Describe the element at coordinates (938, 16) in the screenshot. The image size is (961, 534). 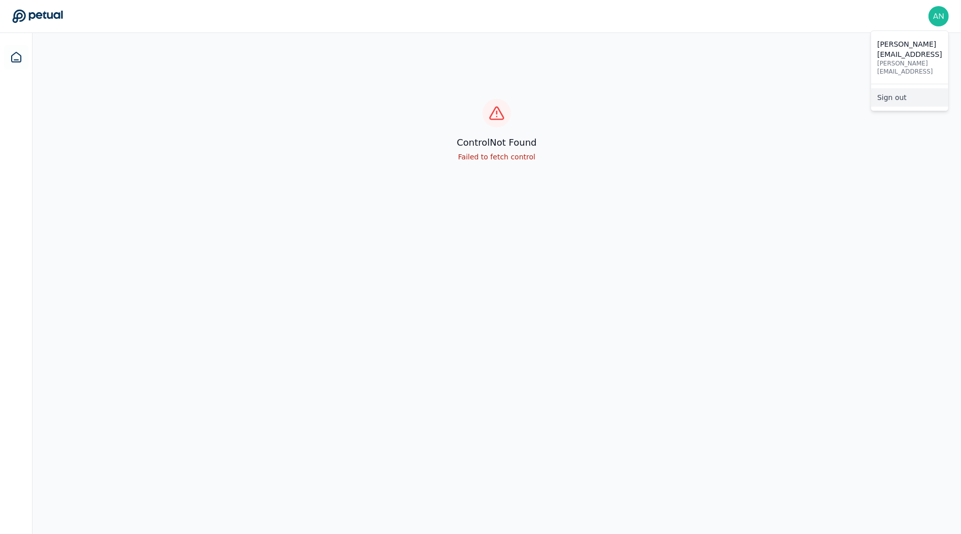
I see `img: andrew+mongodb@petual.ai` at that location.